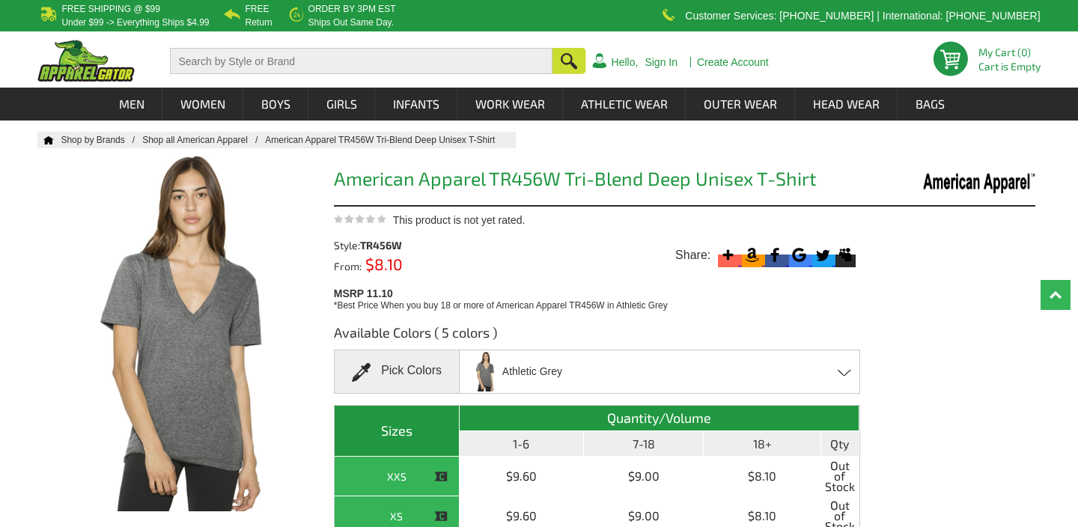 This screenshot has height=527, width=1078. Describe the element at coordinates (740, 104) in the screenshot. I see `a: Outer Wear` at that location.